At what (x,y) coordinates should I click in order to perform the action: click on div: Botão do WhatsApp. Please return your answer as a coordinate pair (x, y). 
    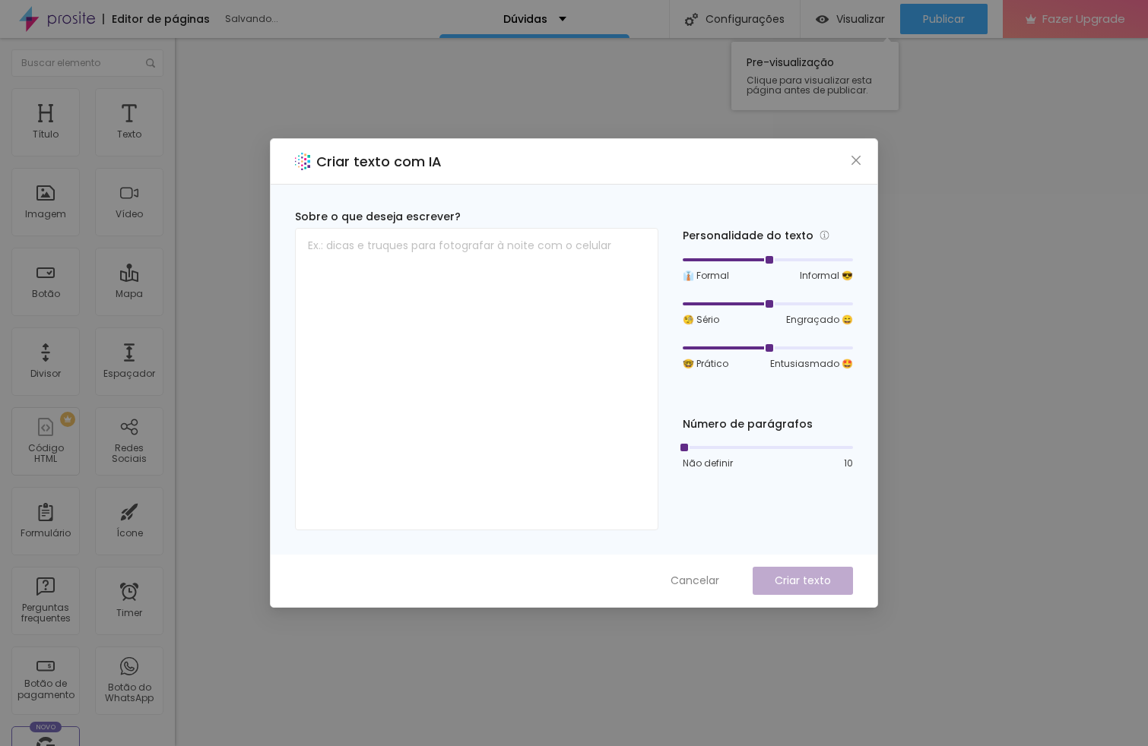
    Looking at the image, I should click on (128, 693).